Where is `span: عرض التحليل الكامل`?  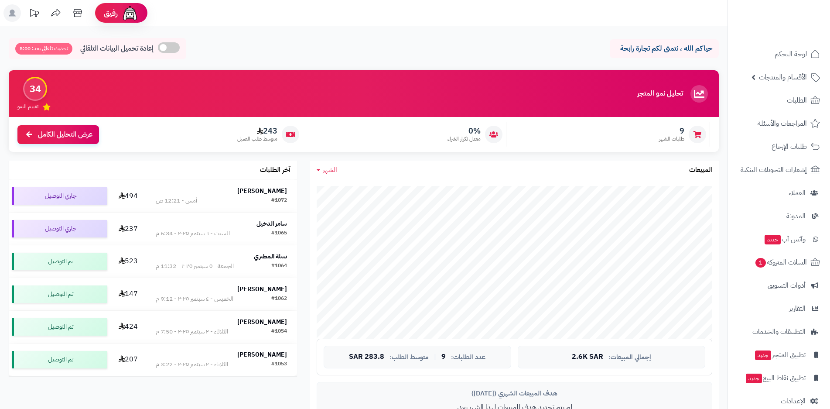
span: عرض التحليل الكامل is located at coordinates (65, 134).